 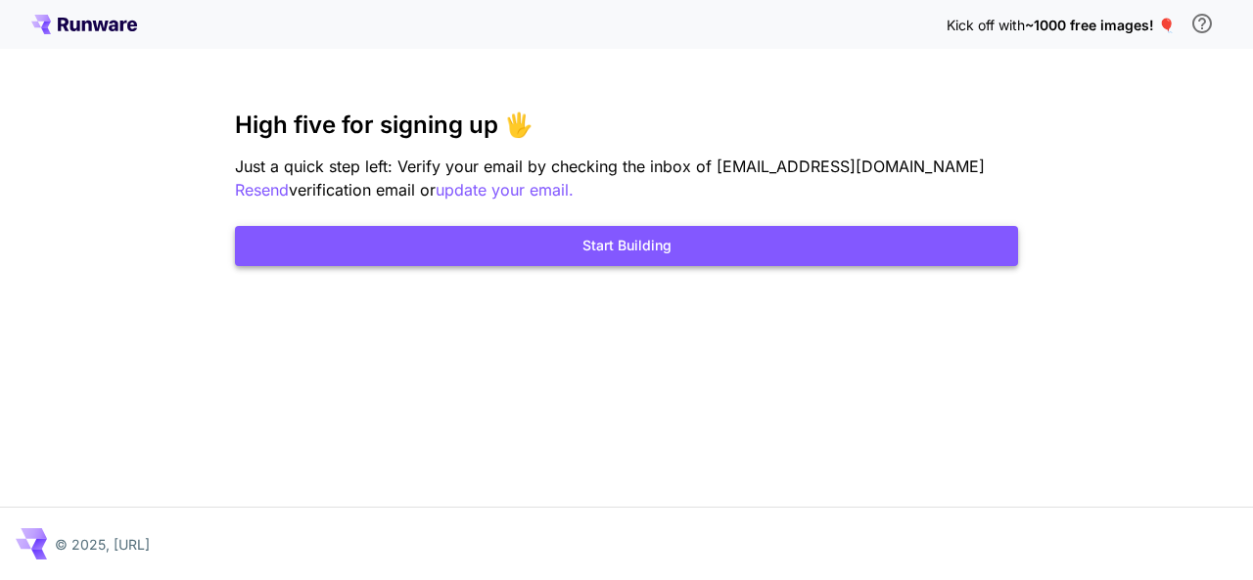 I want to click on span: Kick off with, so click(x=986, y=24).